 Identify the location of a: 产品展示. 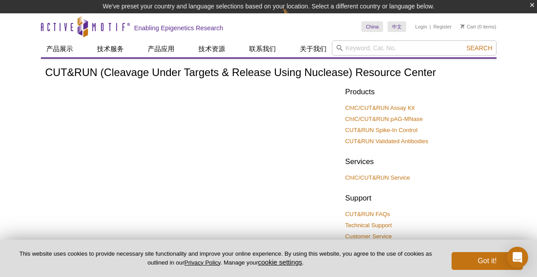
(60, 49).